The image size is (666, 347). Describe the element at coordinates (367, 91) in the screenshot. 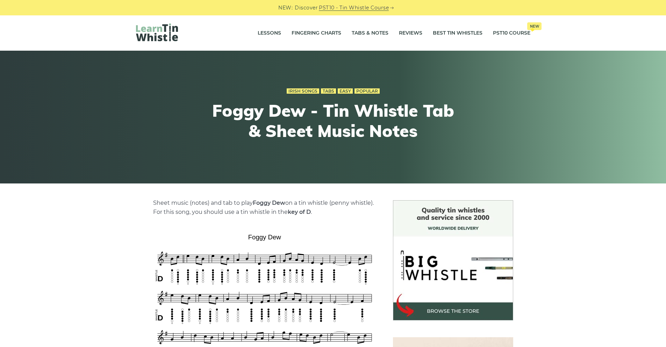

I see `a: Popular` at that location.